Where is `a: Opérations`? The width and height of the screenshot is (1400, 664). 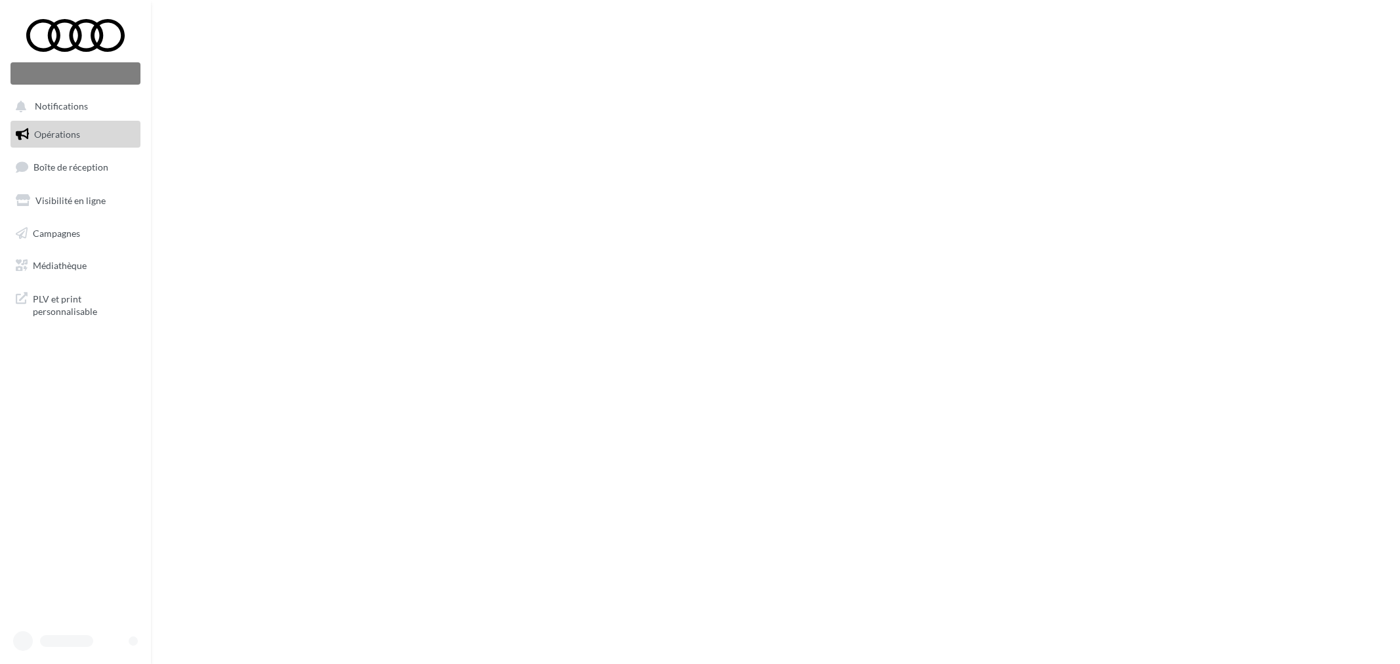
a: Opérations is located at coordinates (75, 135).